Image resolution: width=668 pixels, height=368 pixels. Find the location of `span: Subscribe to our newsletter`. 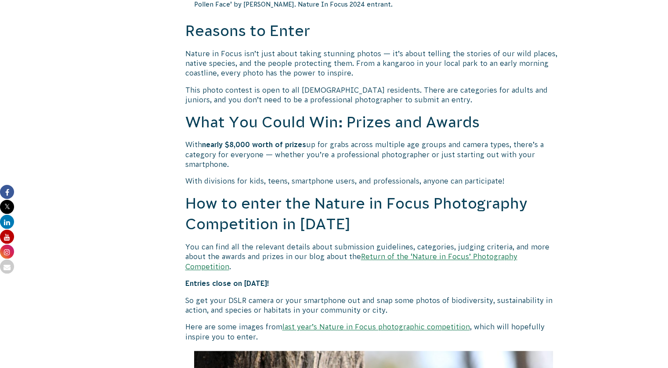

span: Subscribe to our newsletter is located at coordinates (85, 17).